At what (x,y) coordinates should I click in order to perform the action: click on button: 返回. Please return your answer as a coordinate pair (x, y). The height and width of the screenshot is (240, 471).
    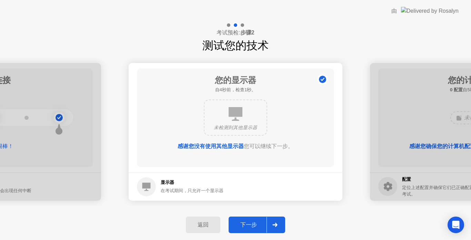
    Looking at the image, I should click on (203, 225).